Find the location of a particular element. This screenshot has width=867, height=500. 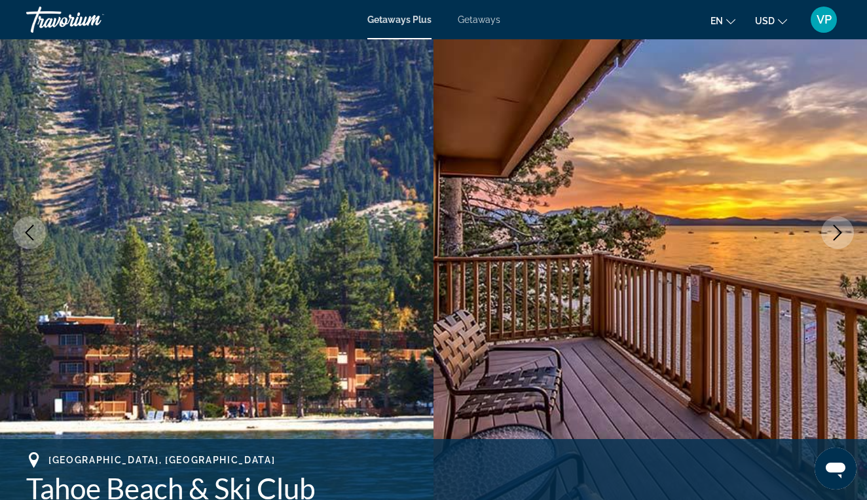

a: Getaways Plus is located at coordinates (400, 20).